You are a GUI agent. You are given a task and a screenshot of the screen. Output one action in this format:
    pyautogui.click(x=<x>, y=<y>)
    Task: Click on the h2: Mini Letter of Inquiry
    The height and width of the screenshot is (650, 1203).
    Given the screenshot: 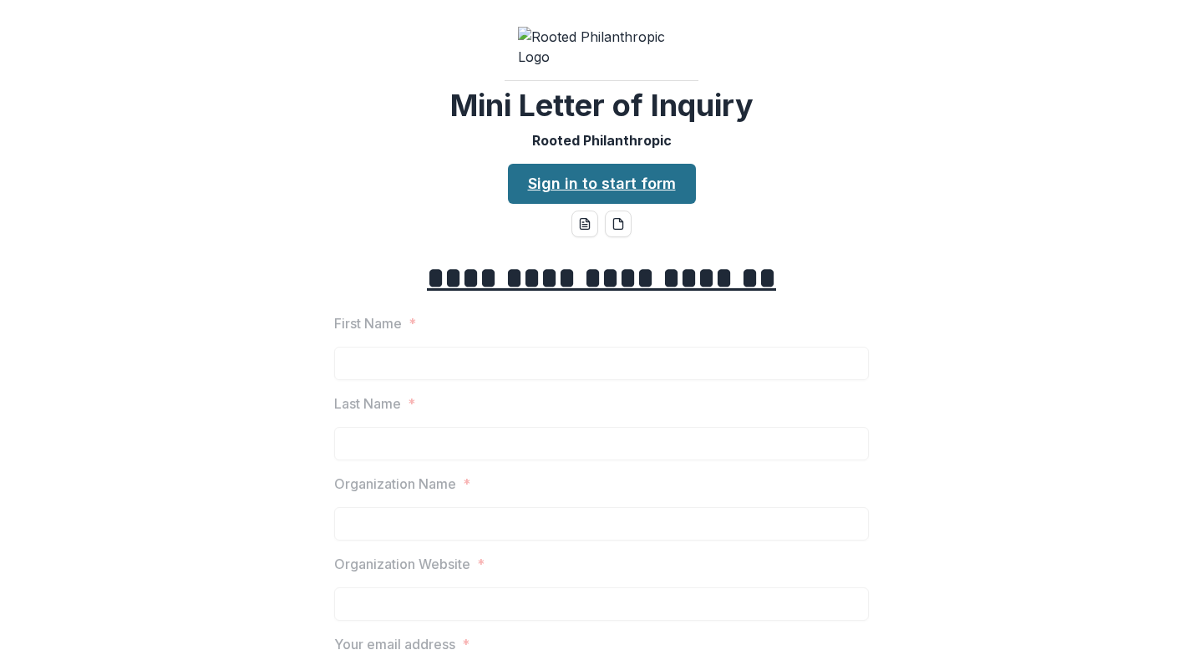 What is the action you would take?
    pyautogui.click(x=601, y=105)
    